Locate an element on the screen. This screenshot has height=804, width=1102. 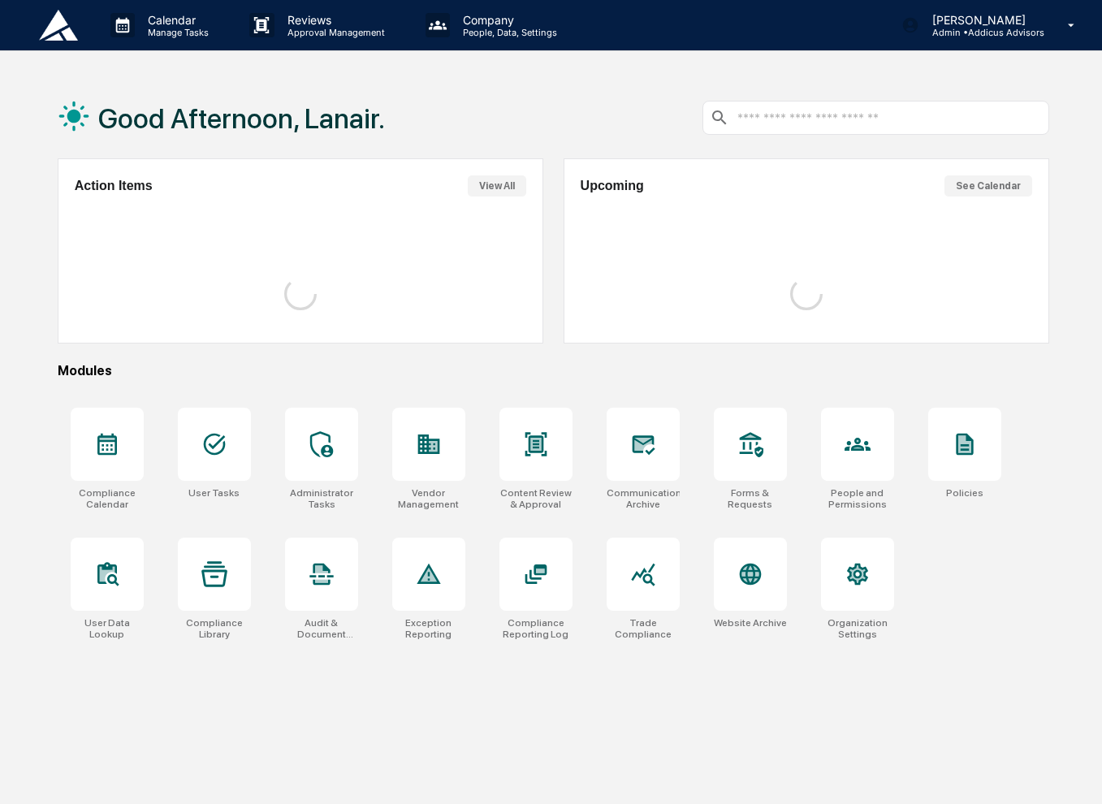
p: Calendar is located at coordinates (175, 19).